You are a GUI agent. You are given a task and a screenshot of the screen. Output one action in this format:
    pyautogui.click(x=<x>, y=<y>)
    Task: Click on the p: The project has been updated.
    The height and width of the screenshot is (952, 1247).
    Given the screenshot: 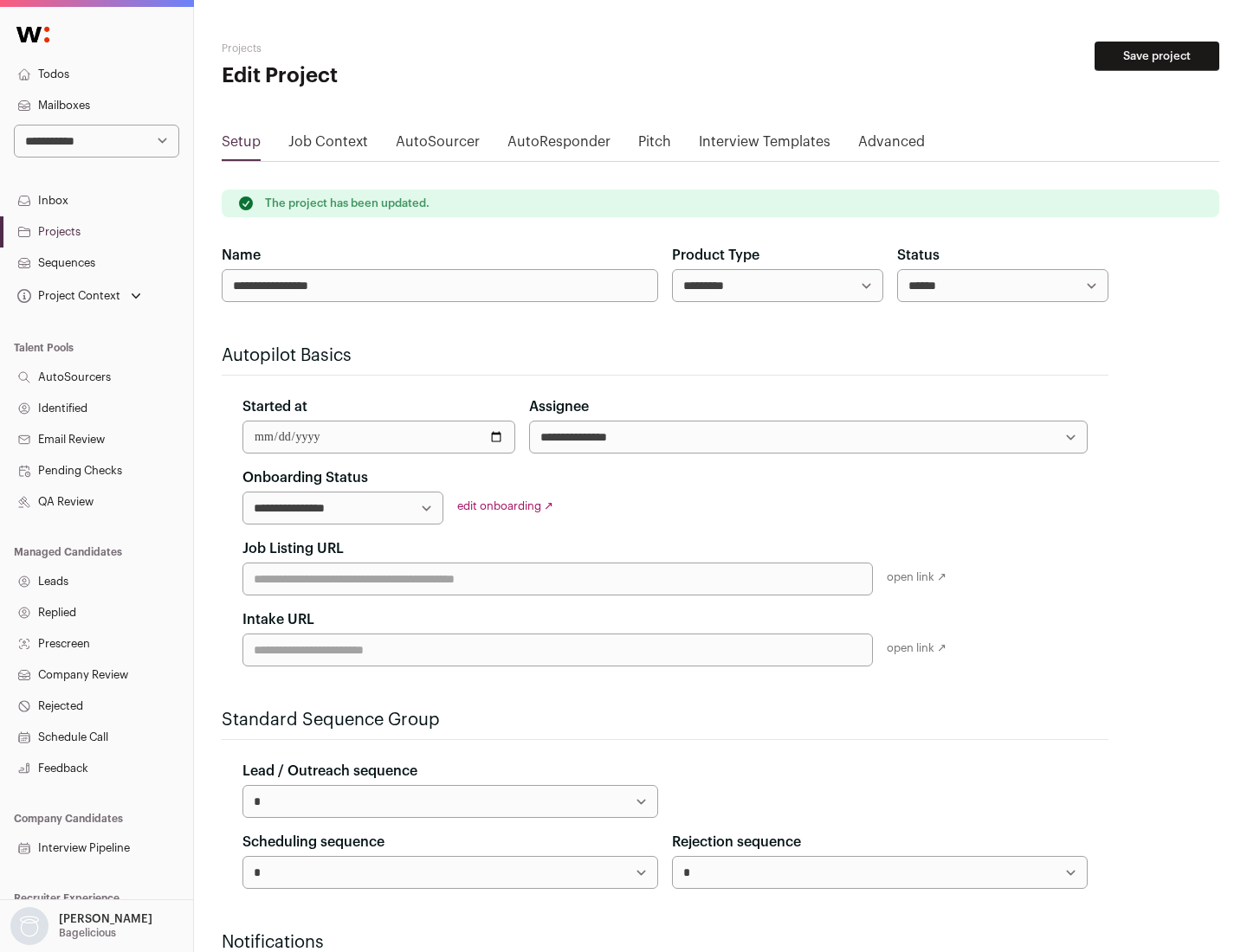 What is the action you would take?
    pyautogui.click(x=347, y=203)
    